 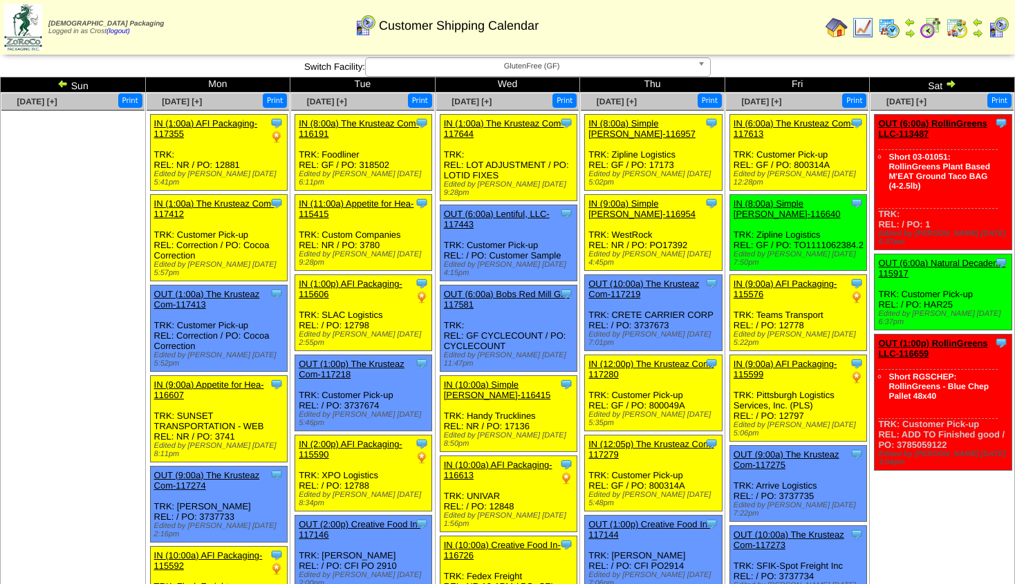 What do you see at coordinates (931, 28) in the screenshot?
I see `img: calendarblend.gif` at bounding box center [931, 28].